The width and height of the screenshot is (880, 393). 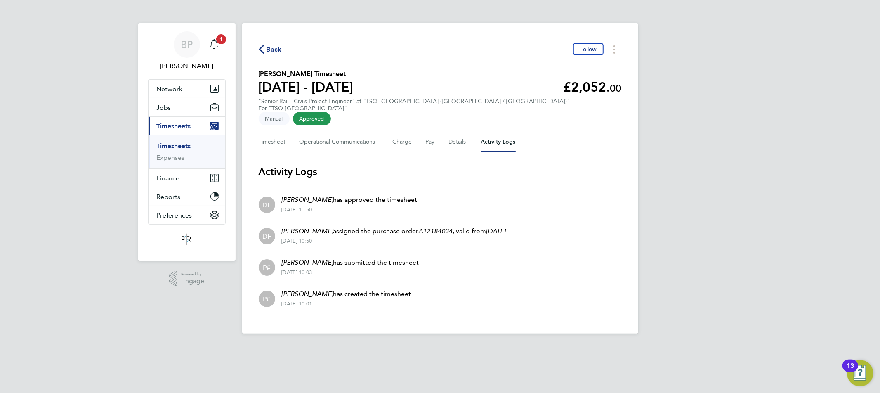 What do you see at coordinates (614, 49) in the screenshot?
I see `button: Timesheets Menu` at bounding box center [614, 49].